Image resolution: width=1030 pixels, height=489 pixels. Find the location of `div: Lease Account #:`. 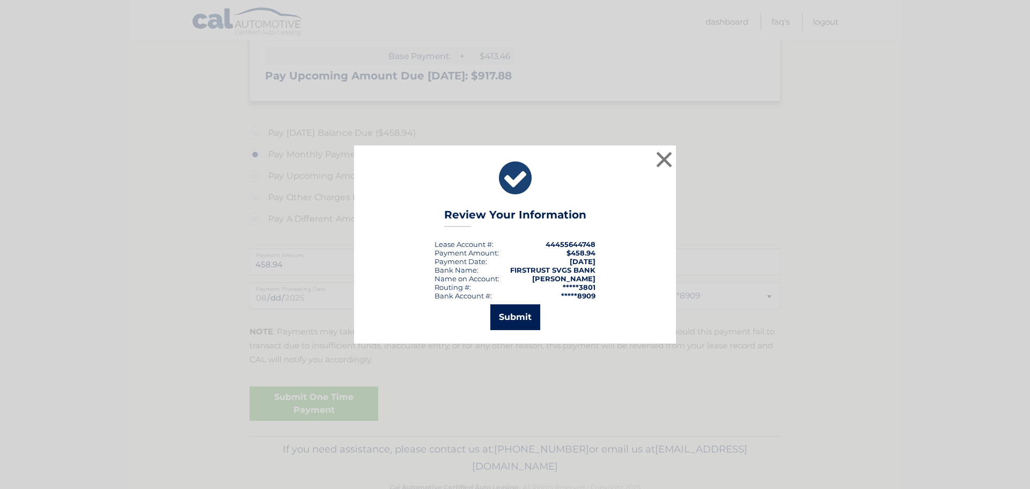

div: Lease Account #: is located at coordinates (464, 244).